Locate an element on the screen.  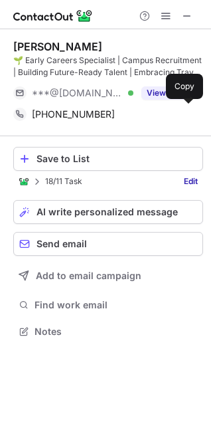
button: AI write personalized message is located at coordinates (108, 212).